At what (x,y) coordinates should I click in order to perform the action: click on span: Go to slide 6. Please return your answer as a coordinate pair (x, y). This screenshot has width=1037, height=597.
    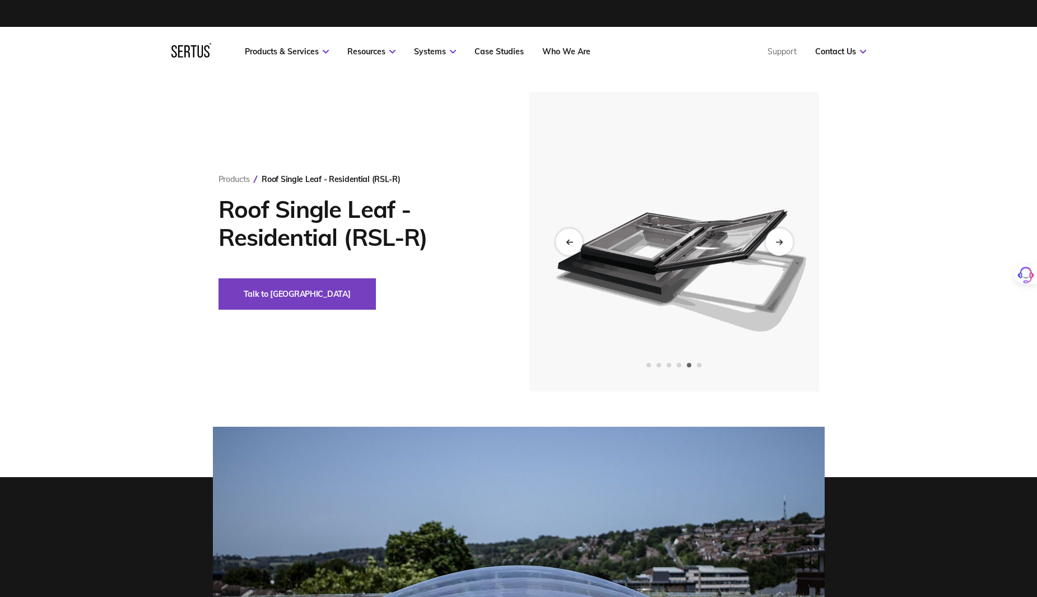
    Looking at the image, I should click on (699, 365).